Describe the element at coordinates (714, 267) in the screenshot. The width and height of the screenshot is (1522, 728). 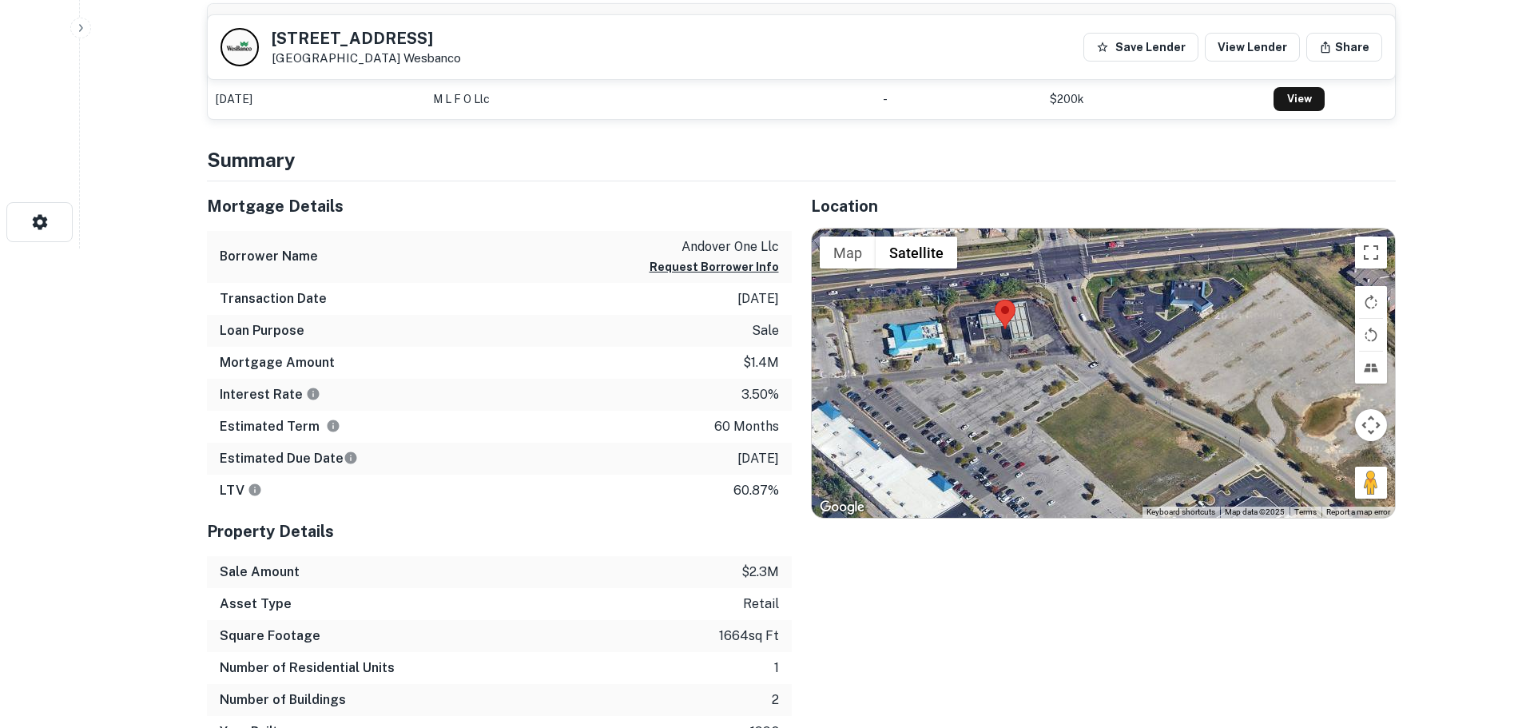
I see `button: Request Borrower Info` at that location.